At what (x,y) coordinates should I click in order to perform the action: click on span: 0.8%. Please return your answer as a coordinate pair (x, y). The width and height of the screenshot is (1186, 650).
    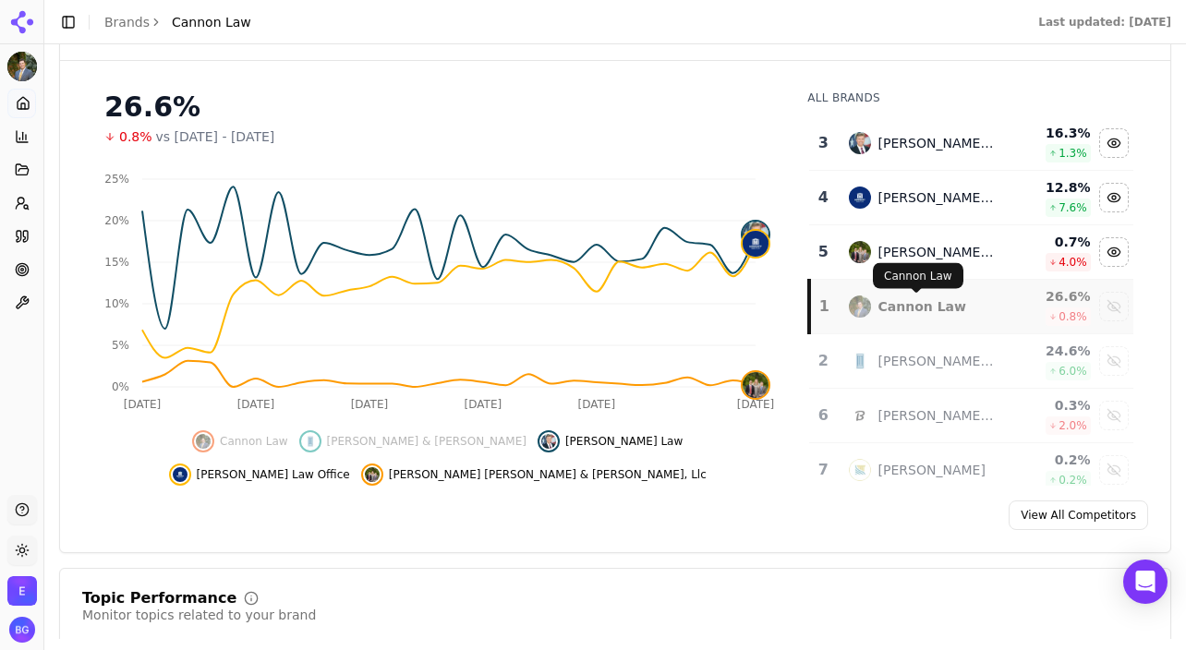
    Looking at the image, I should click on (136, 137).